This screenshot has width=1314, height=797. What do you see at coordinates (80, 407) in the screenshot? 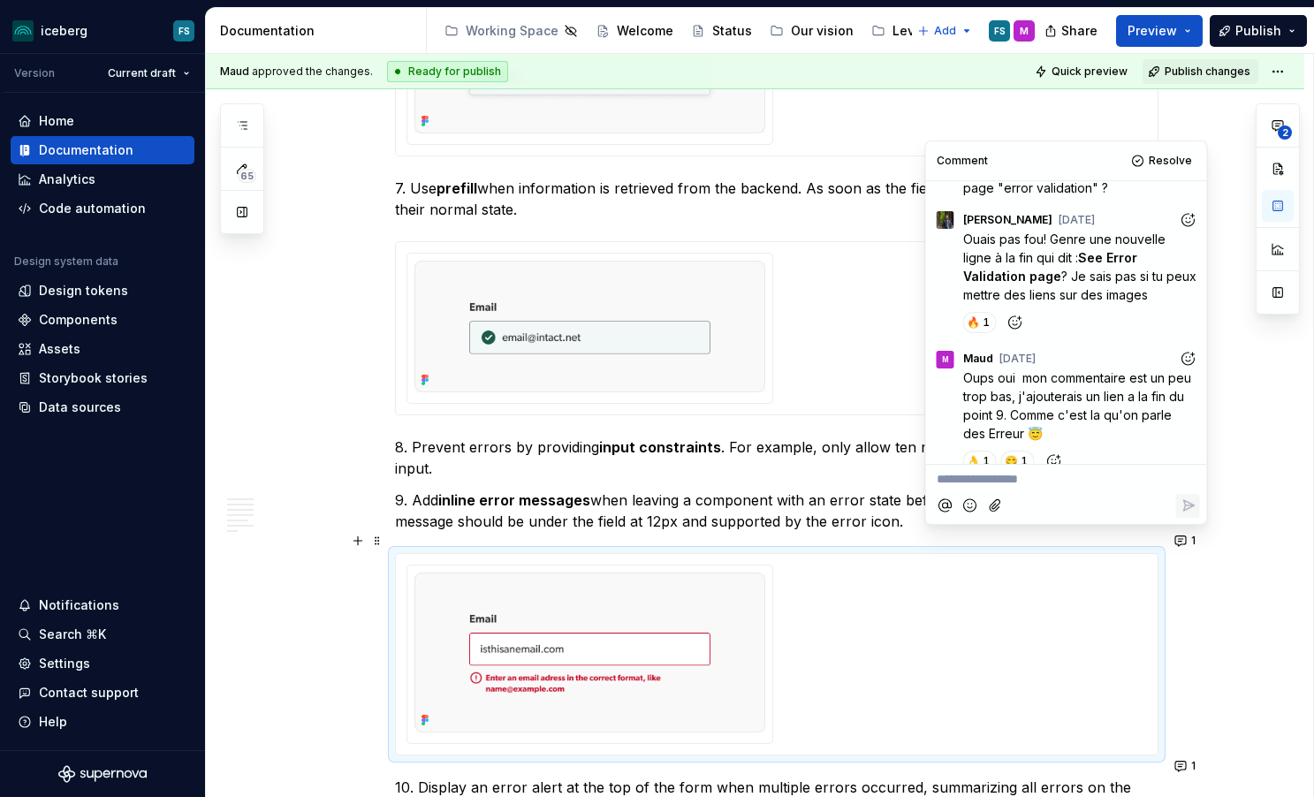
I see `div: Data sources` at bounding box center [80, 407].